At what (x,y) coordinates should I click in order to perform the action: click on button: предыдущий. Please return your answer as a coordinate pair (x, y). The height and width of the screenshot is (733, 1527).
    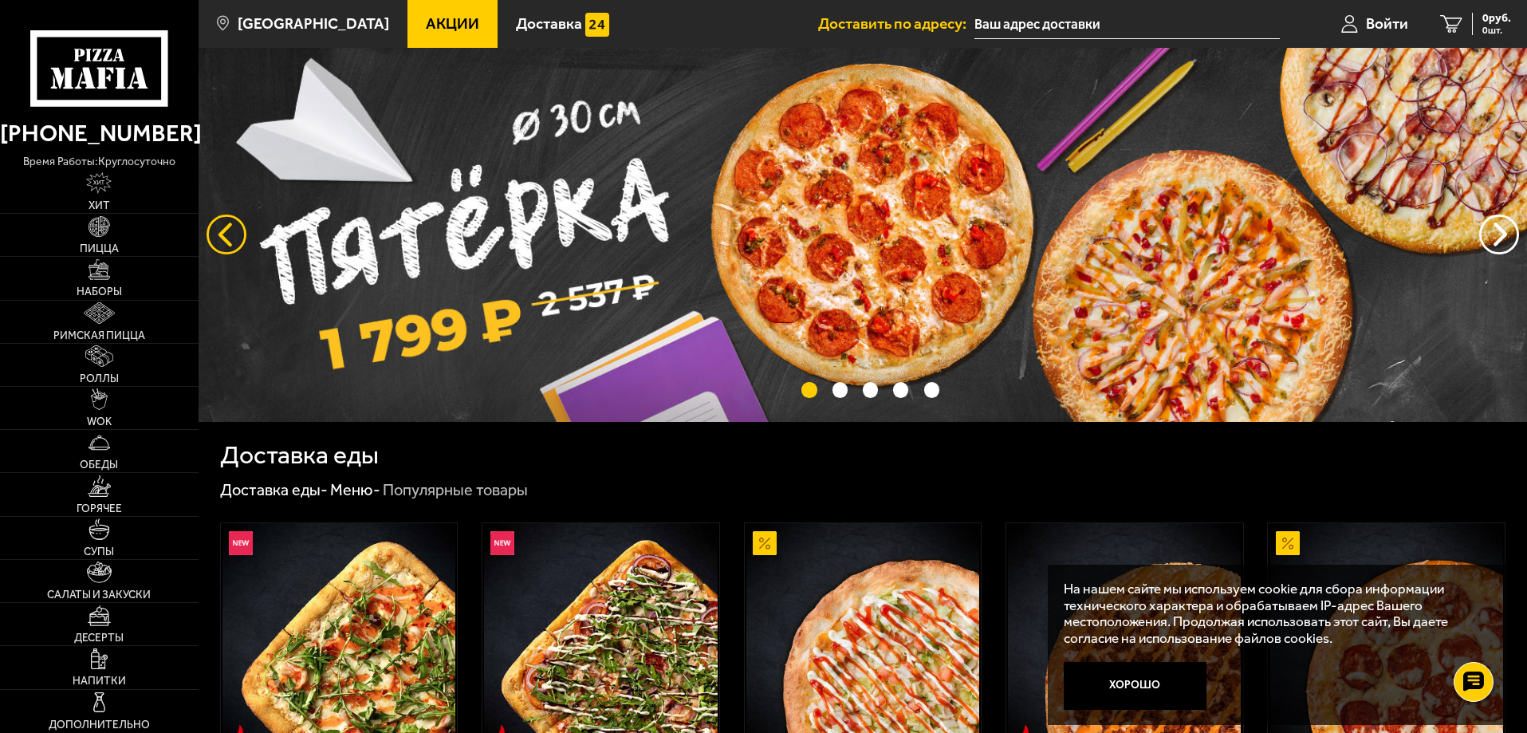
    Looking at the image, I should click on (1499, 234).